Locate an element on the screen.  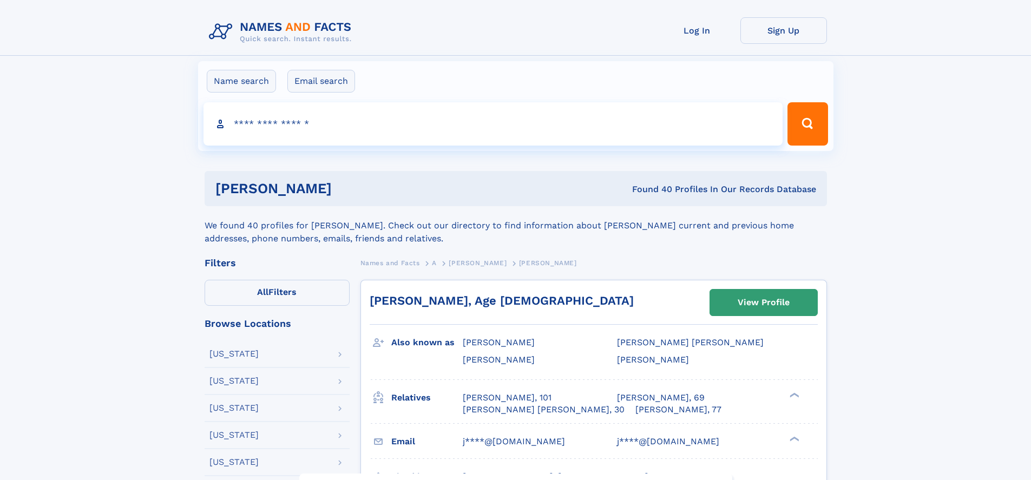
div: Browse Locations is located at coordinates (277, 324).